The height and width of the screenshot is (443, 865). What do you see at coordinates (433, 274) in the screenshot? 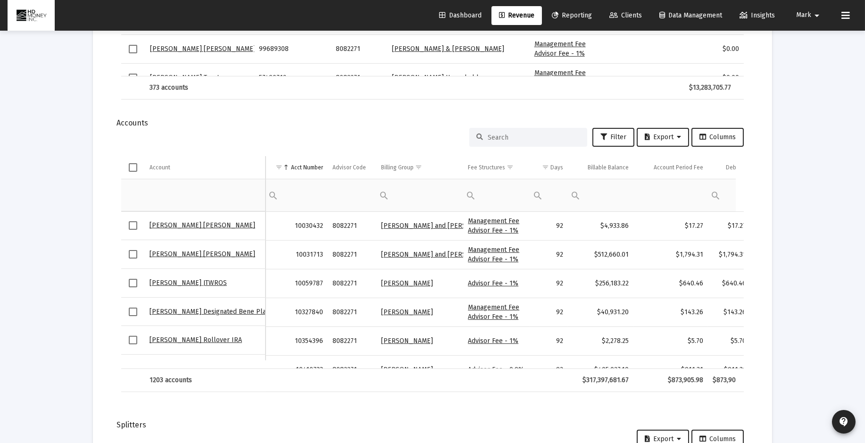
I see `div: Data grid` at bounding box center [433, 274].